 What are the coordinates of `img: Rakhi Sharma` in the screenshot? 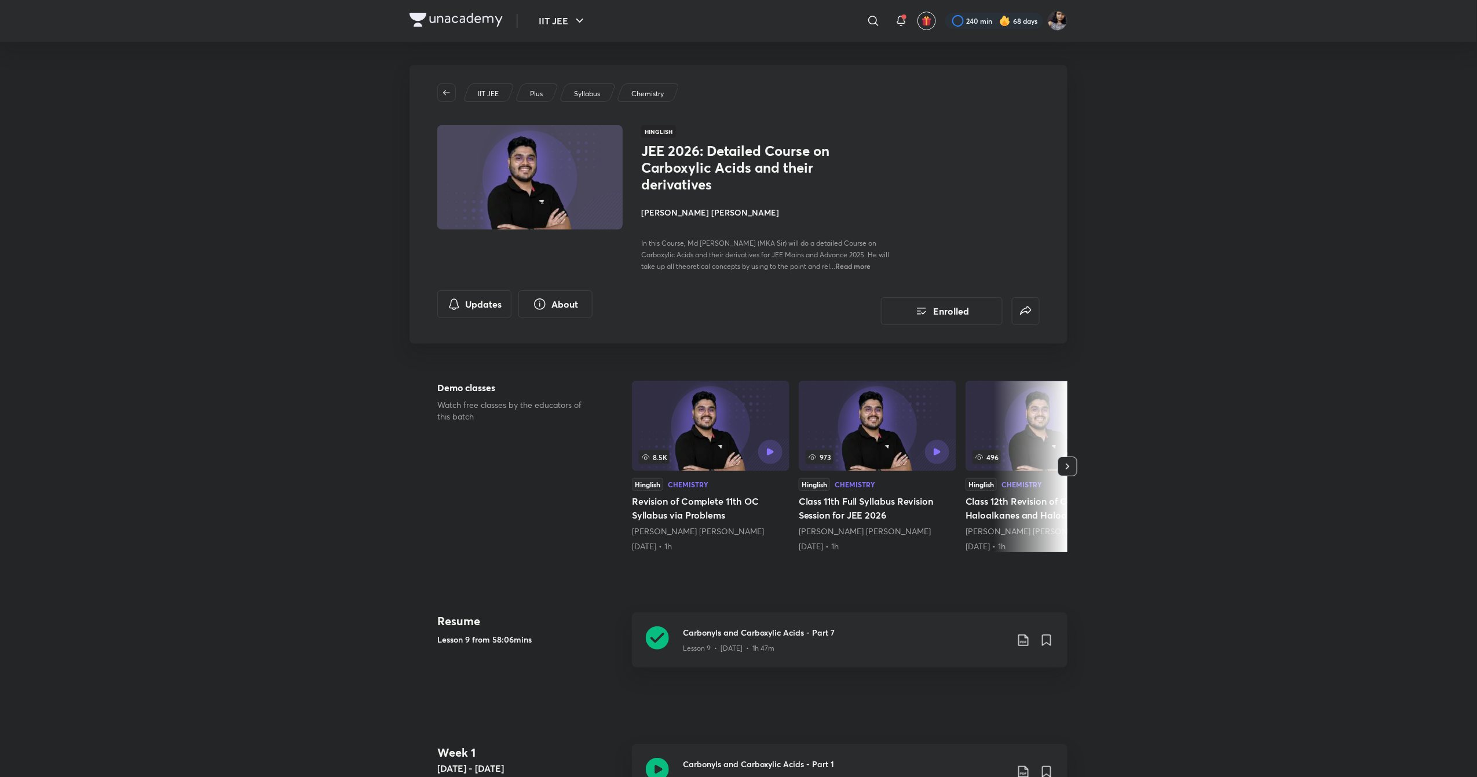 It's located at (1057, 21).